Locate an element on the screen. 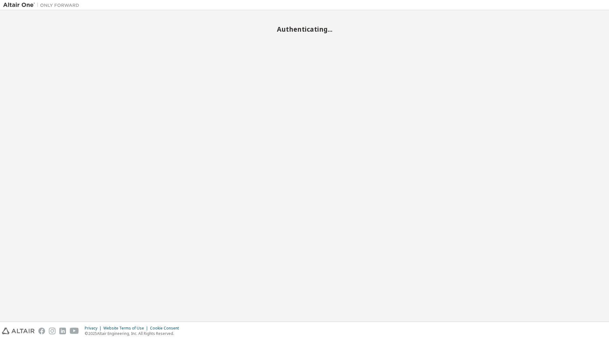 The image size is (609, 340). img: facebook.svg is located at coordinates (42, 331).